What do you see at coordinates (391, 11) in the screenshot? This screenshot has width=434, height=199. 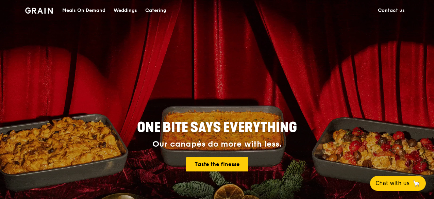 I see `a: Contact us` at bounding box center [391, 11].